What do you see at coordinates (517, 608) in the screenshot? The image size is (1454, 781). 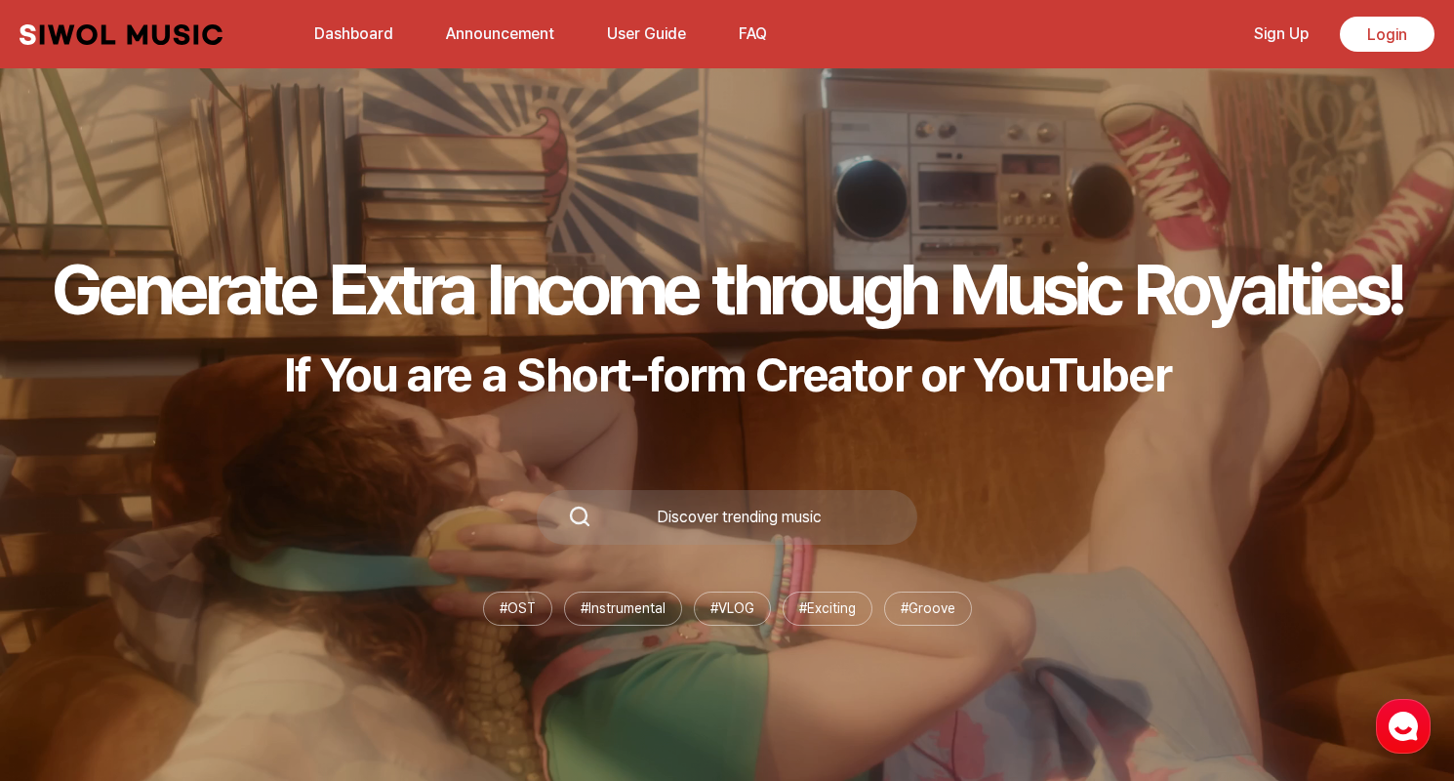 I see `li: # OST` at bounding box center [517, 608].